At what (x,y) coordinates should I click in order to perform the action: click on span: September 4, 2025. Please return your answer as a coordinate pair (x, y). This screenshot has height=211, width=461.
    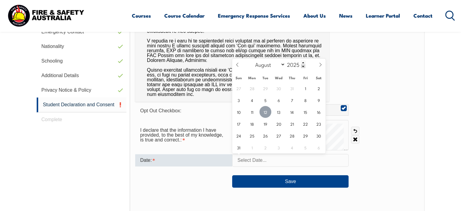
    Looking at the image, I should click on (292, 147).